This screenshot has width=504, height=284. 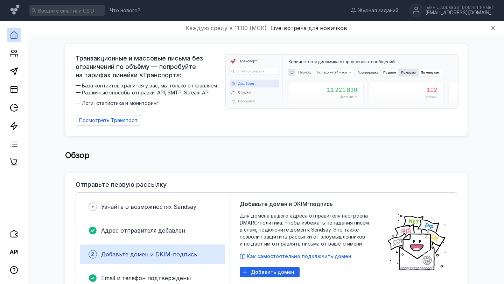 I want to click on span: Каждую среду в 11:00 (МСК), so click(x=226, y=28).